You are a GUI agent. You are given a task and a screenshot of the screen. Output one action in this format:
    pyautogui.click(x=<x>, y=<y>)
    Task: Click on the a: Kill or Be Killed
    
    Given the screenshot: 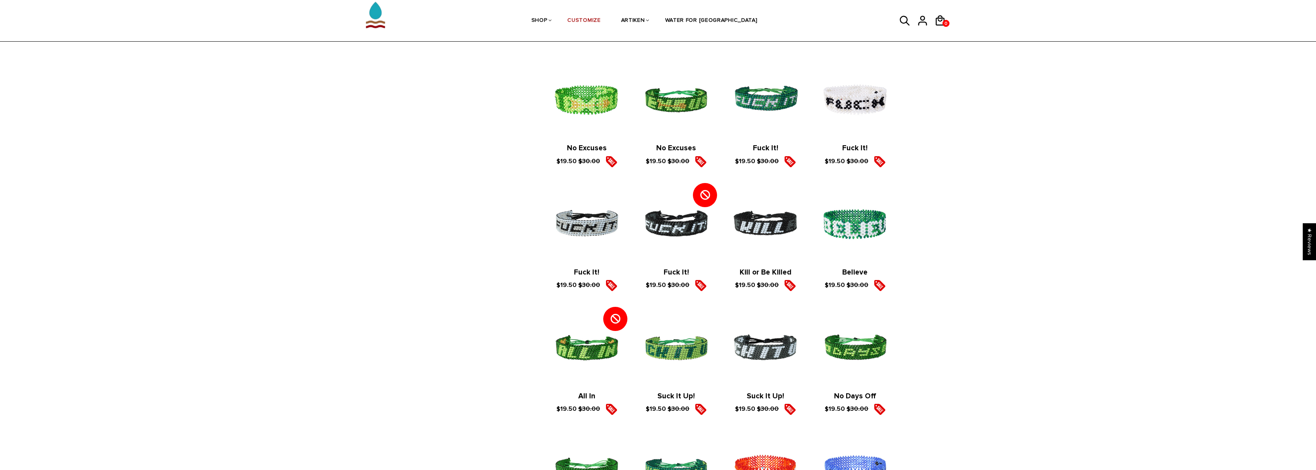 What is the action you would take?
    pyautogui.click(x=765, y=272)
    